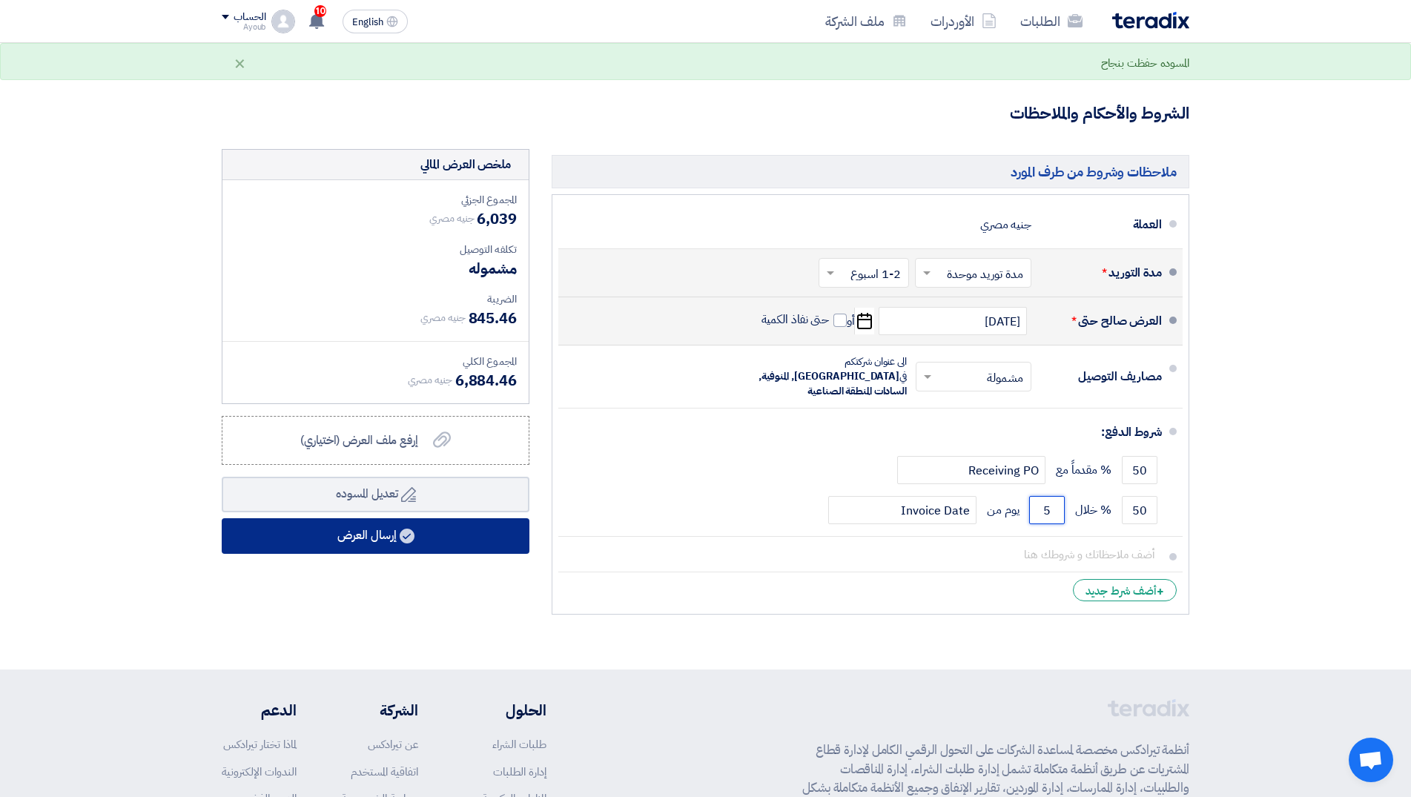  Describe the element at coordinates (1145, 63) in the screenshot. I see `div: المسوده حفظت بنجاح` at that location.